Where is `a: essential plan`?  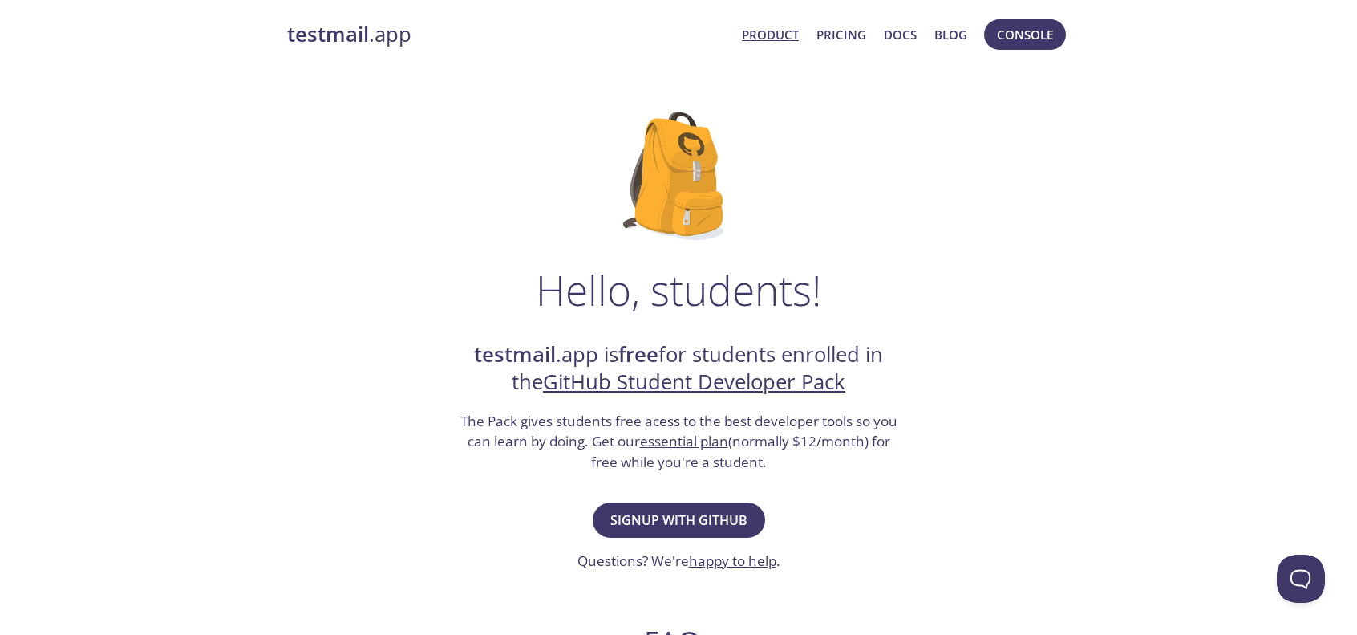 a: essential plan is located at coordinates (684, 440).